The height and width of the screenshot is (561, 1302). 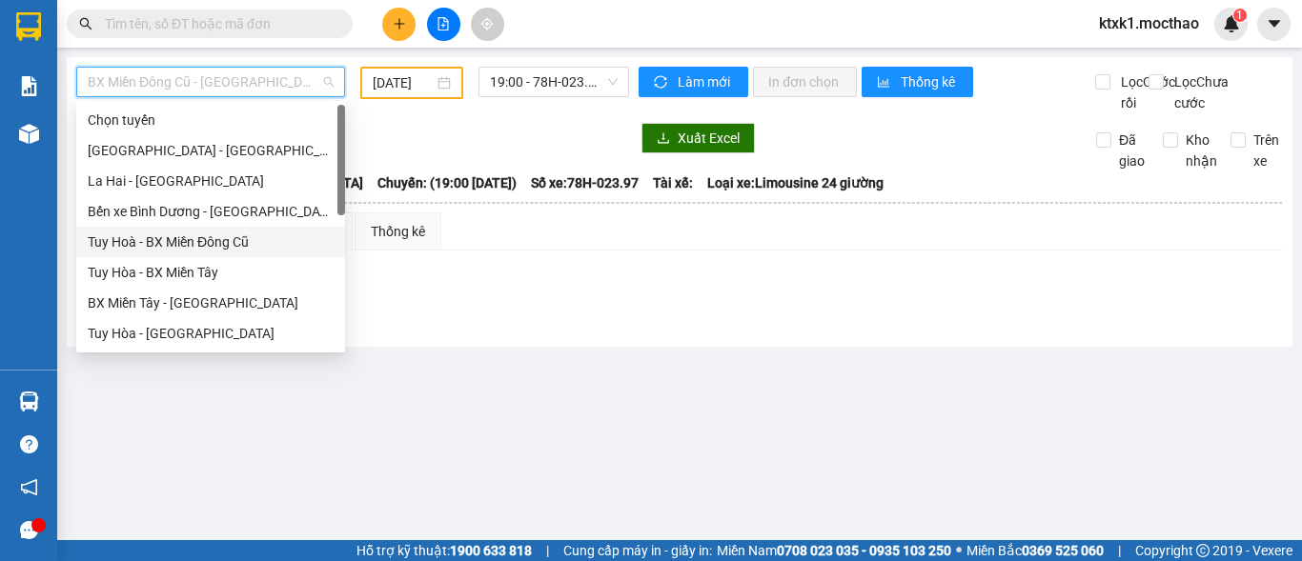 I want to click on span: BX Miền Đông Cũ - Tuy Hoà, so click(x=211, y=82).